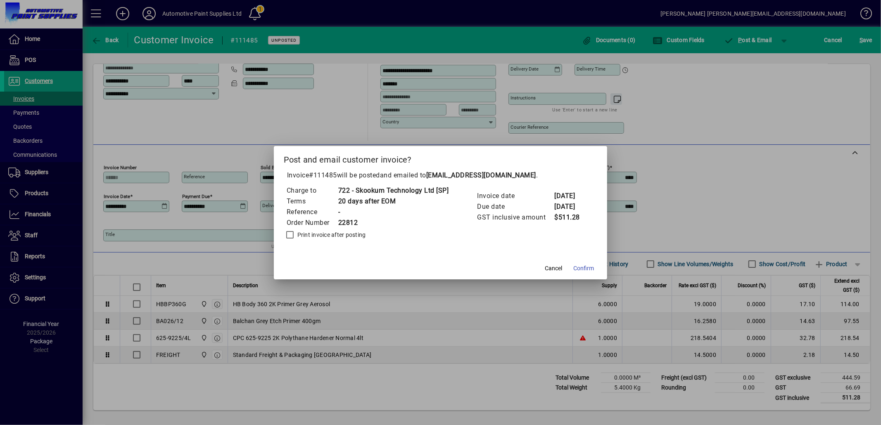 The height and width of the screenshot is (425, 881). Describe the element at coordinates (553, 269) in the screenshot. I see `button: Cancel` at that location.